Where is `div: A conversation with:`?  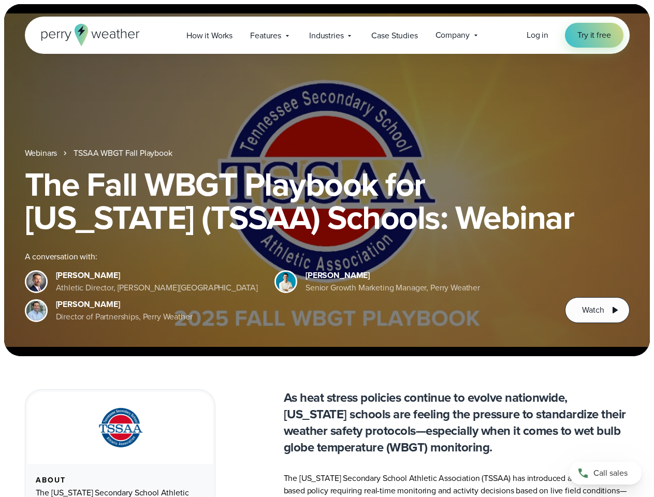
div: A conversation with: is located at coordinates (287, 257).